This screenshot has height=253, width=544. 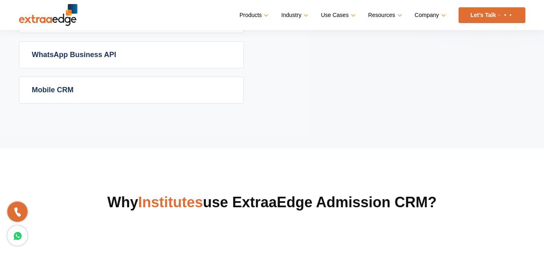 What do you see at coordinates (272, 212) in the screenshot?
I see `h2: Why use ExtraaEdge Admission CRM?` at bounding box center [272, 212].